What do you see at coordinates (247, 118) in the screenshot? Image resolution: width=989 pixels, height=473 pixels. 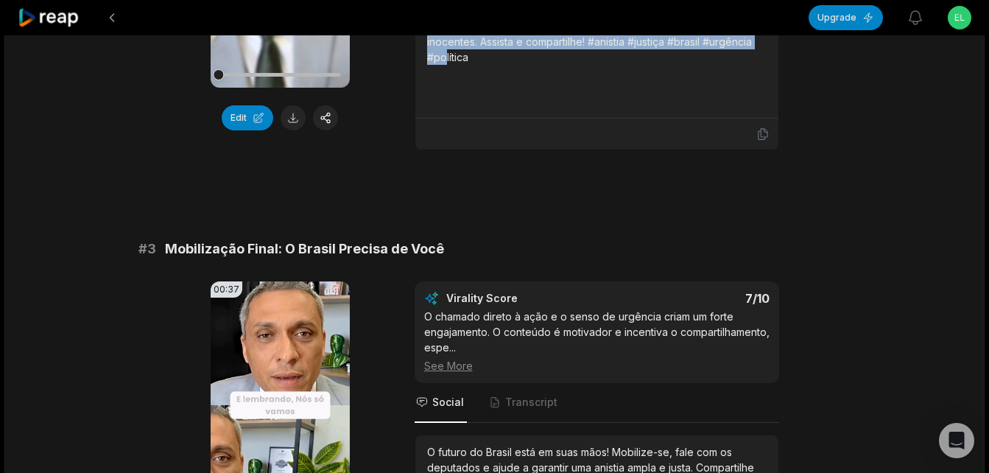 I see `button: Edit` at bounding box center [247, 118].